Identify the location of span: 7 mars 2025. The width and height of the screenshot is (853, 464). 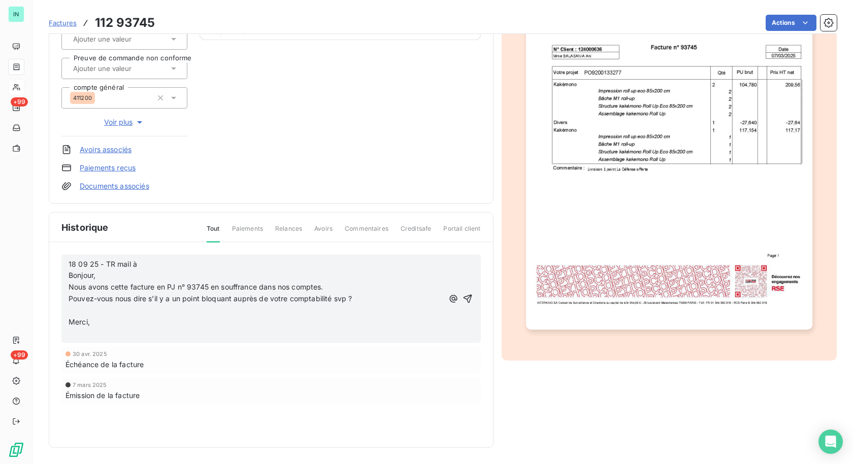
(90, 385).